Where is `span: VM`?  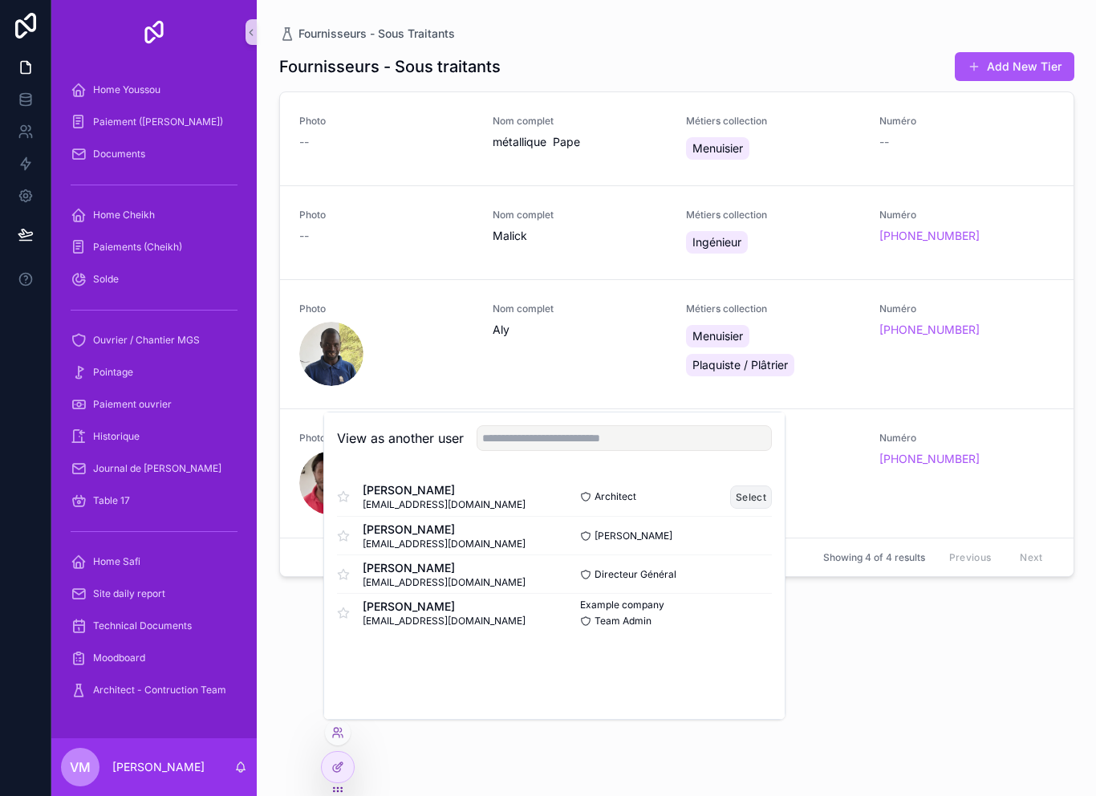 span: VM is located at coordinates (80, 767).